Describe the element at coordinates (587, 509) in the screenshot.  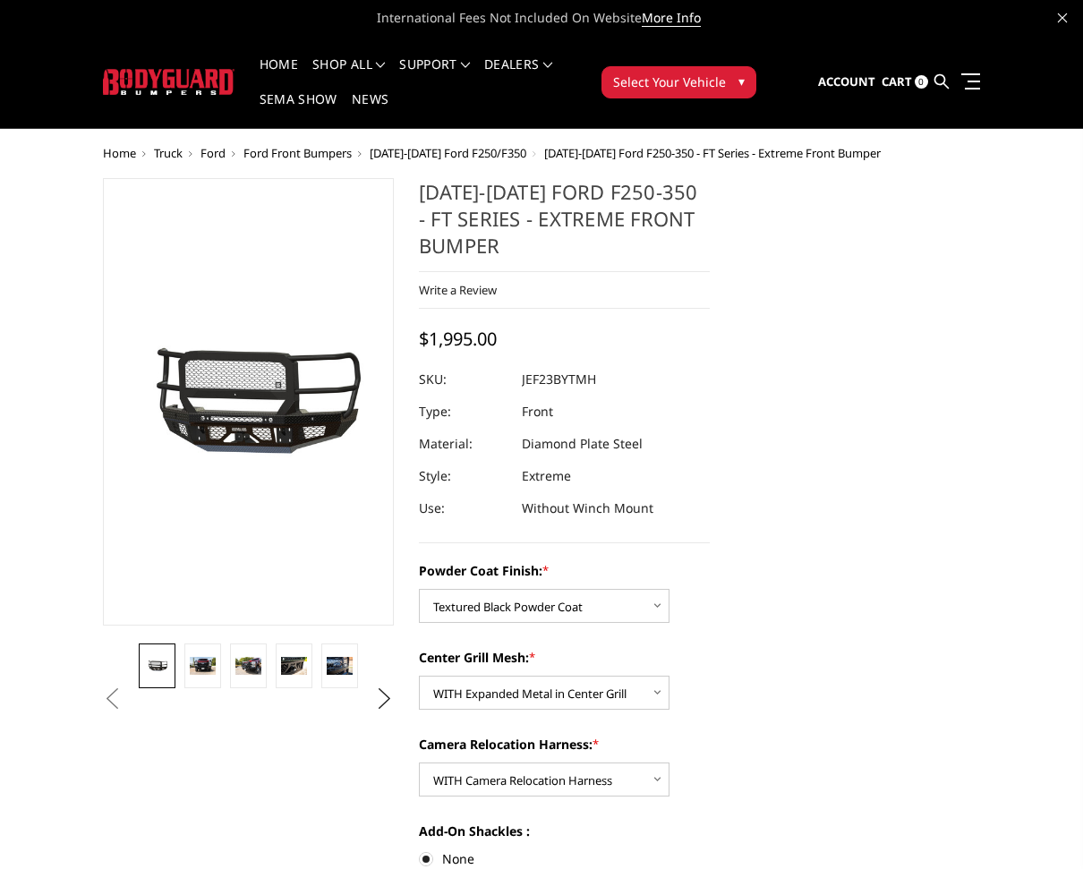
I see `dd: Without Winch Mount` at that location.